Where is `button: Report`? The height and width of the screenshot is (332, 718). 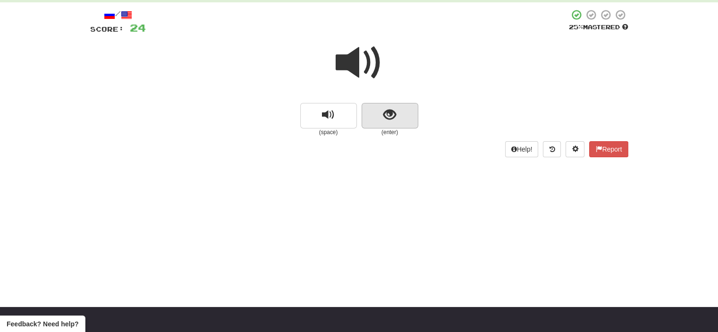 button: Report is located at coordinates (609, 149).